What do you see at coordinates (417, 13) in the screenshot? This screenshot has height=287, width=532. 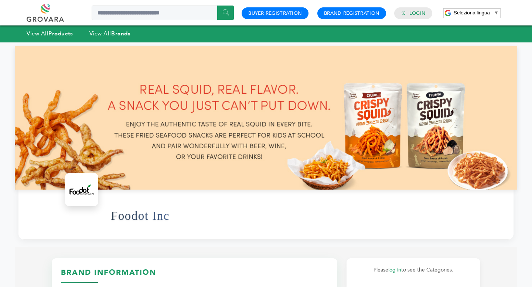 I see `a: Login` at bounding box center [417, 13].